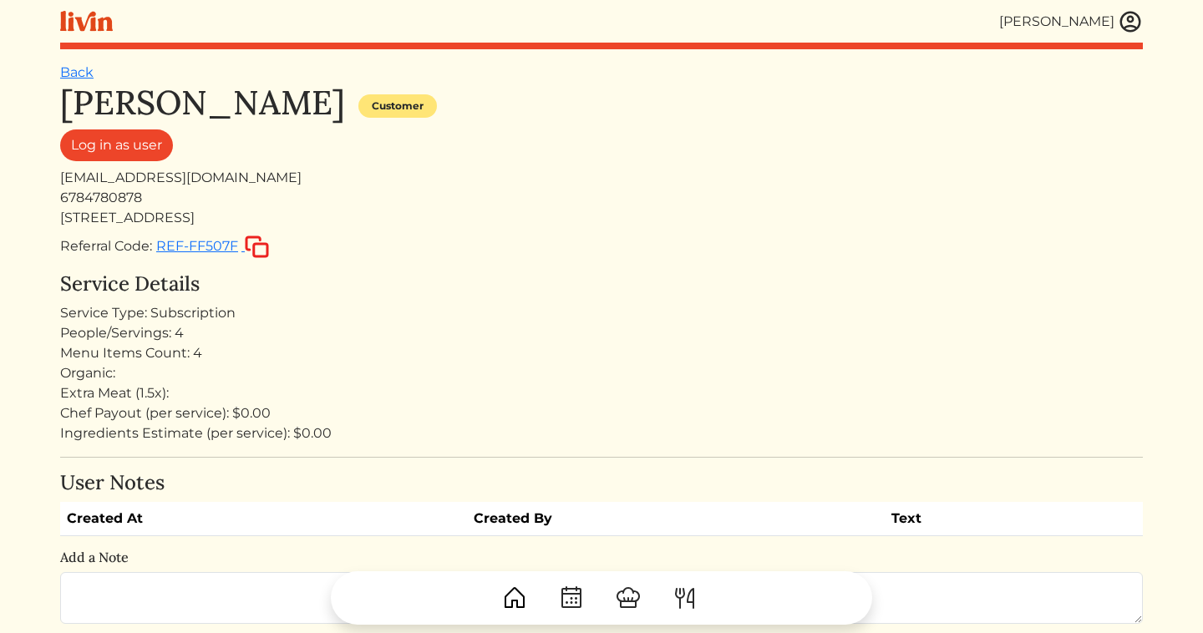 The width and height of the screenshot is (1203, 633). I want to click on div: Menu Items Count: 4, so click(601, 353).